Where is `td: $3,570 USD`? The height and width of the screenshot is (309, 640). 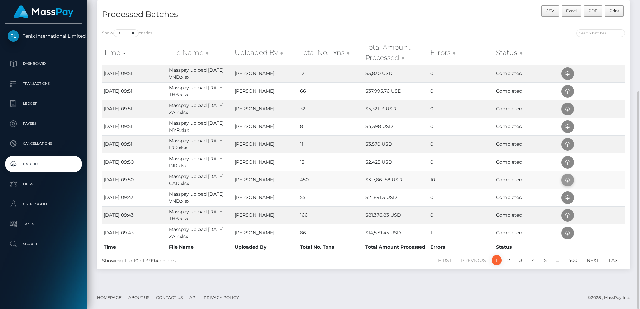 td: $3,570 USD is located at coordinates (396, 144).